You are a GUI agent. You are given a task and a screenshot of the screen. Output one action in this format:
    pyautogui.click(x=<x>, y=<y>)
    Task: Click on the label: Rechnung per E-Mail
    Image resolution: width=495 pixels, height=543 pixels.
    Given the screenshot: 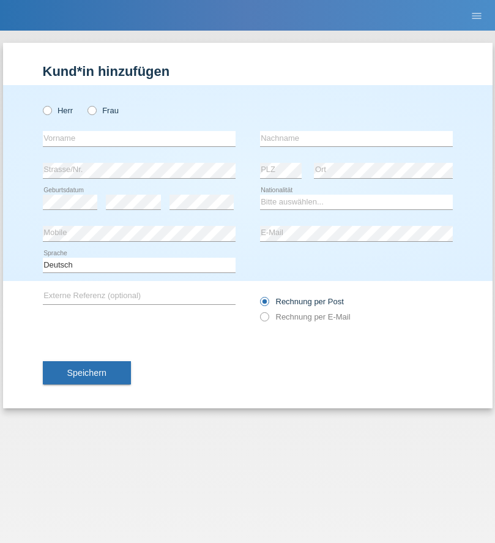 What is the action you would take?
    pyautogui.click(x=305, y=316)
    